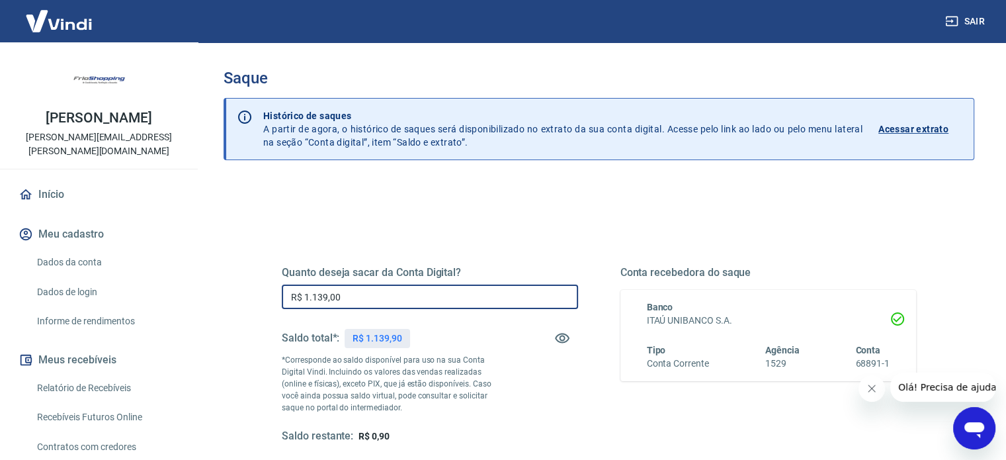 The height and width of the screenshot is (460, 1006). What do you see at coordinates (599, 78) in the screenshot?
I see `h3: Saque` at bounding box center [599, 78].